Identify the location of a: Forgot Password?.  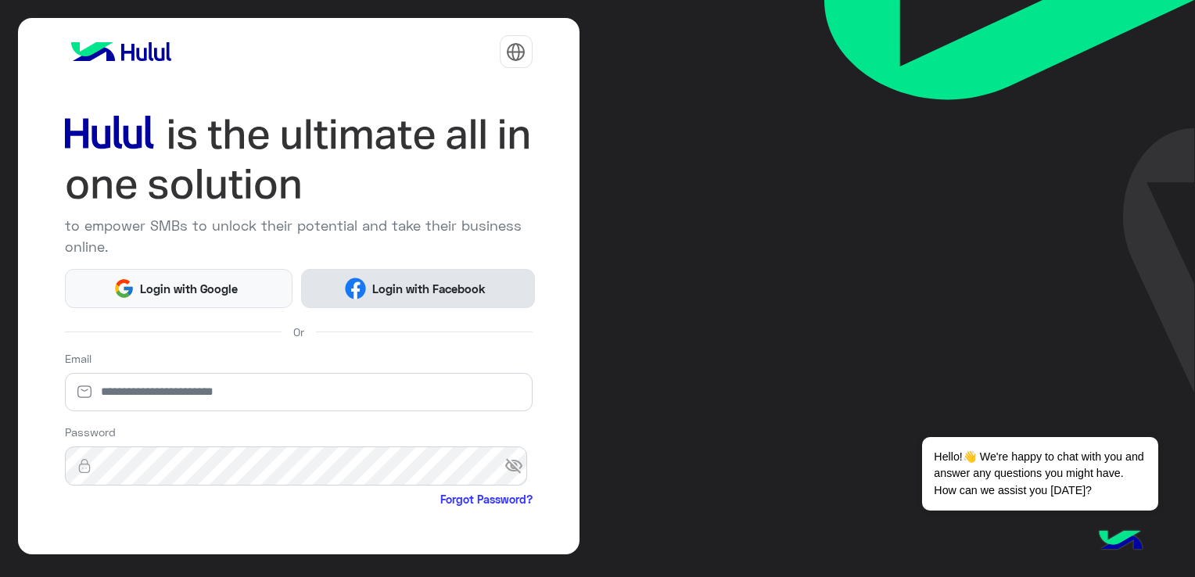
(487, 499).